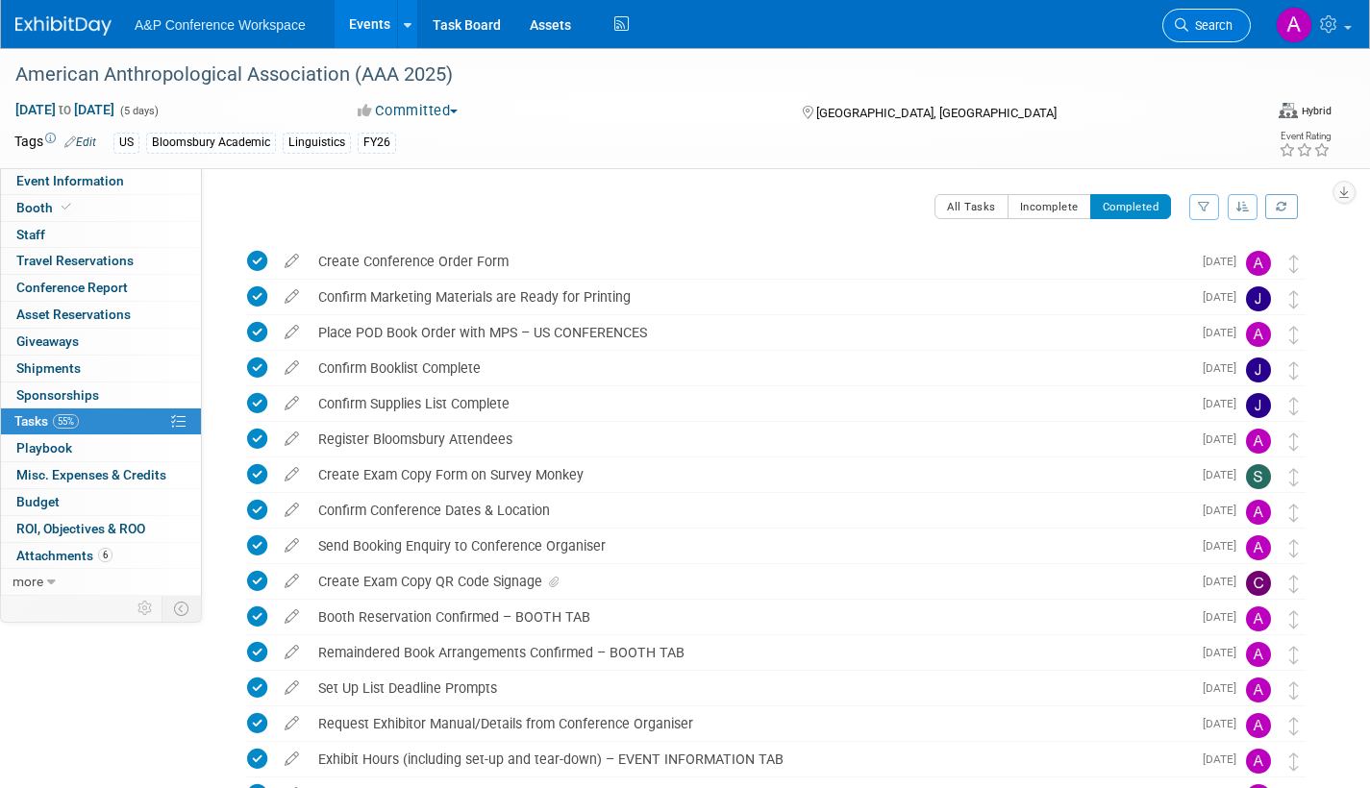  I want to click on span: Giveaways, so click(47, 341).